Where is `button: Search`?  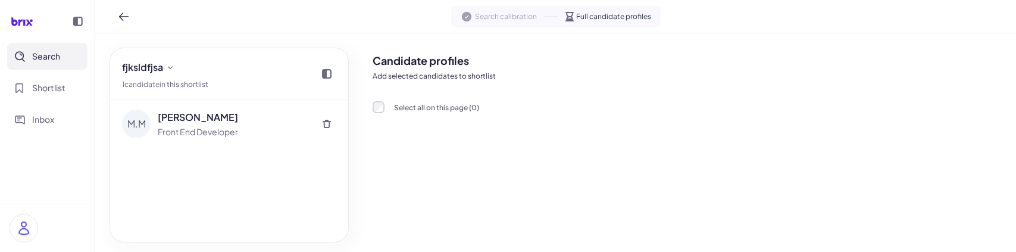 button: Search is located at coordinates (47, 56).